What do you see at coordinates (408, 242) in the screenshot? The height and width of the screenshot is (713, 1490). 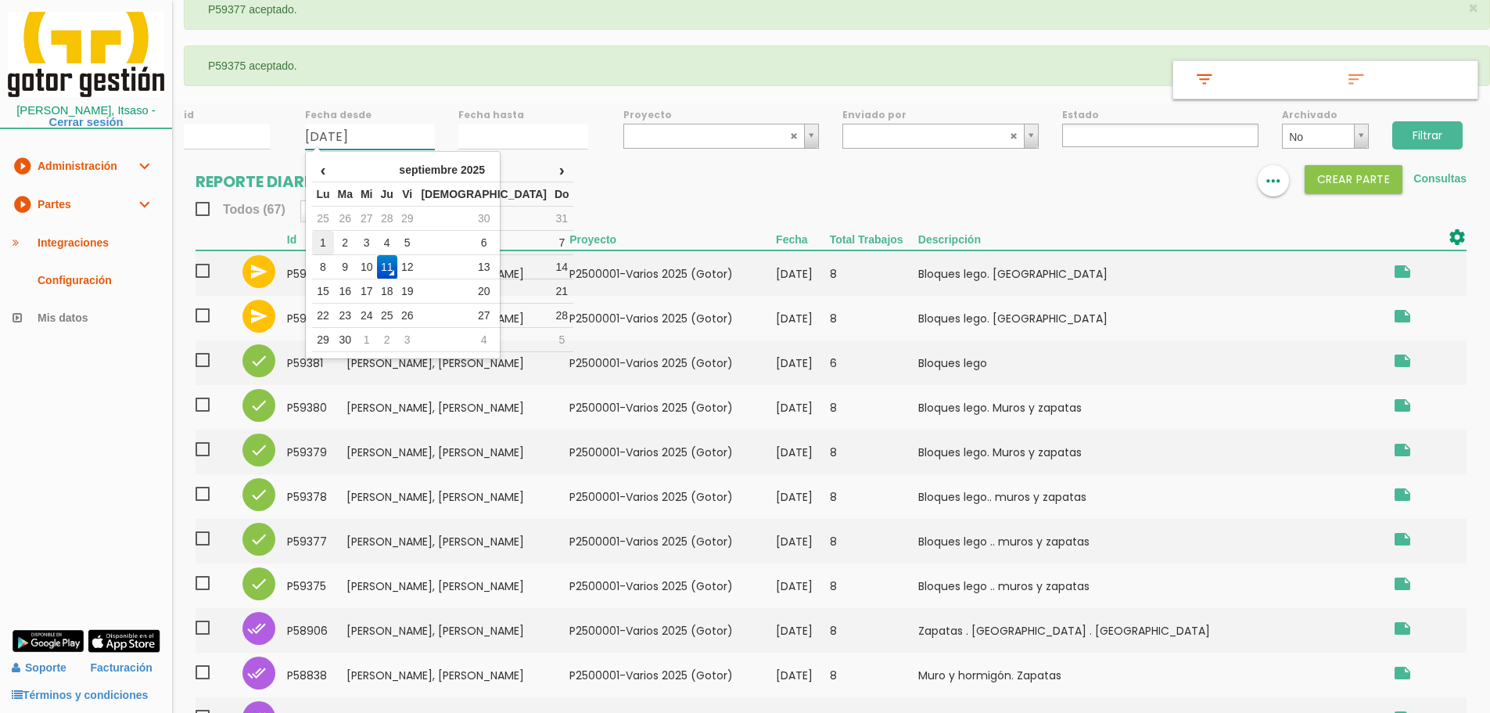 I see `td: 5` at bounding box center [408, 242].